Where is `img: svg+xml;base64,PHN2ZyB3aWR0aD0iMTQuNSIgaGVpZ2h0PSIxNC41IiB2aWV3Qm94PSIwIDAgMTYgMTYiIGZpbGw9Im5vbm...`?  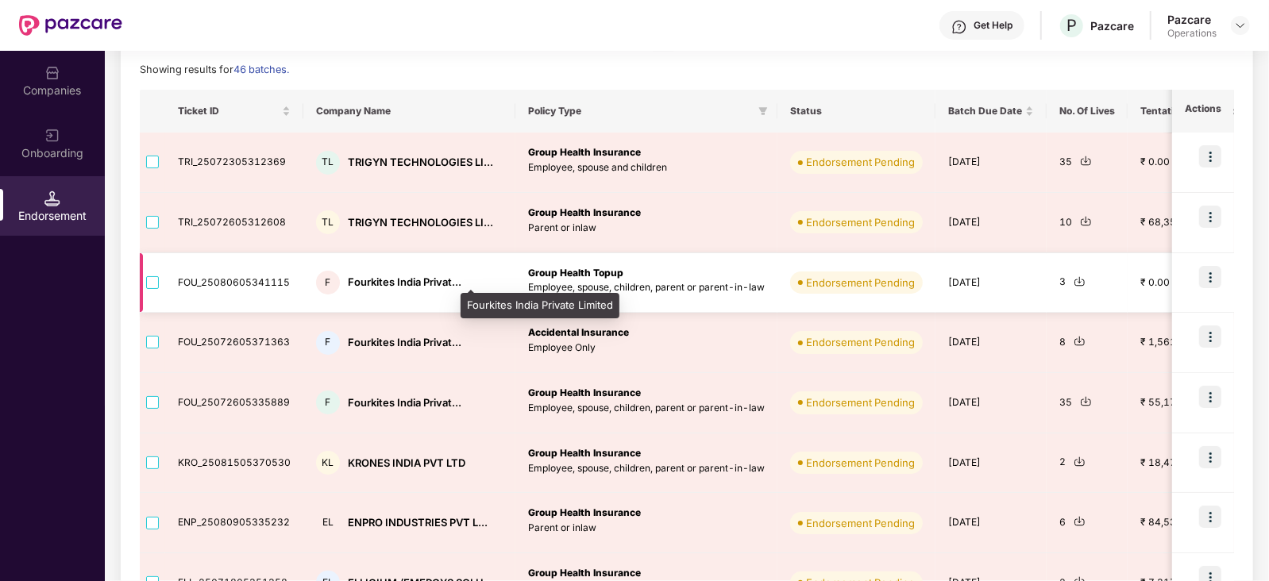 img: svg+xml;base64,PHN2ZyB3aWR0aD0iMTQuNSIgaGVpZ2h0PSIxNC41IiB2aWV3Qm94PSIwIDAgMTYgMTYiIGZpbGw9Im5vbm... is located at coordinates (52, 198).